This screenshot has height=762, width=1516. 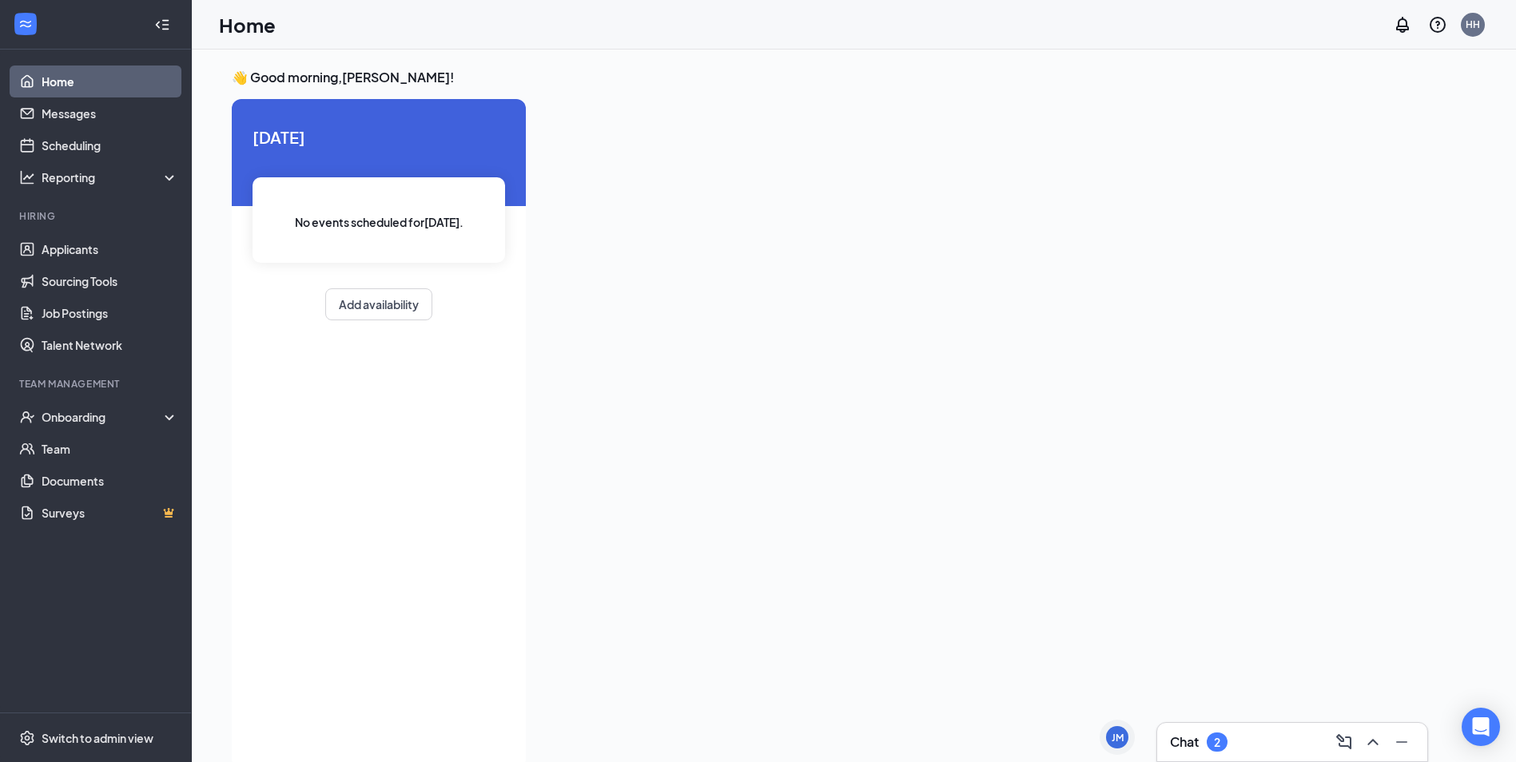 I want to click on div: Switch to admin view, so click(x=97, y=738).